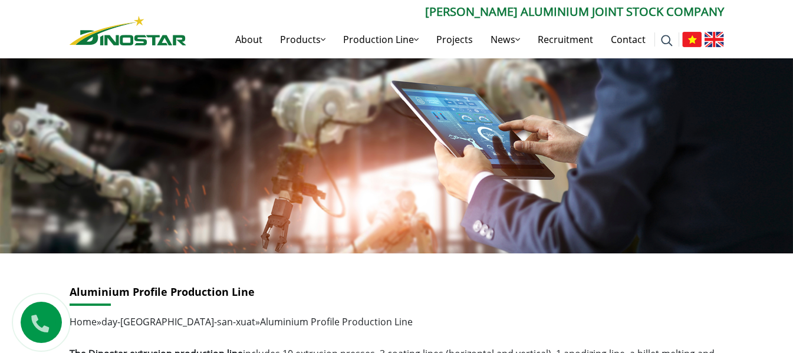 The height and width of the screenshot is (353, 793). What do you see at coordinates (249, 39) in the screenshot?
I see `a: About` at bounding box center [249, 39].